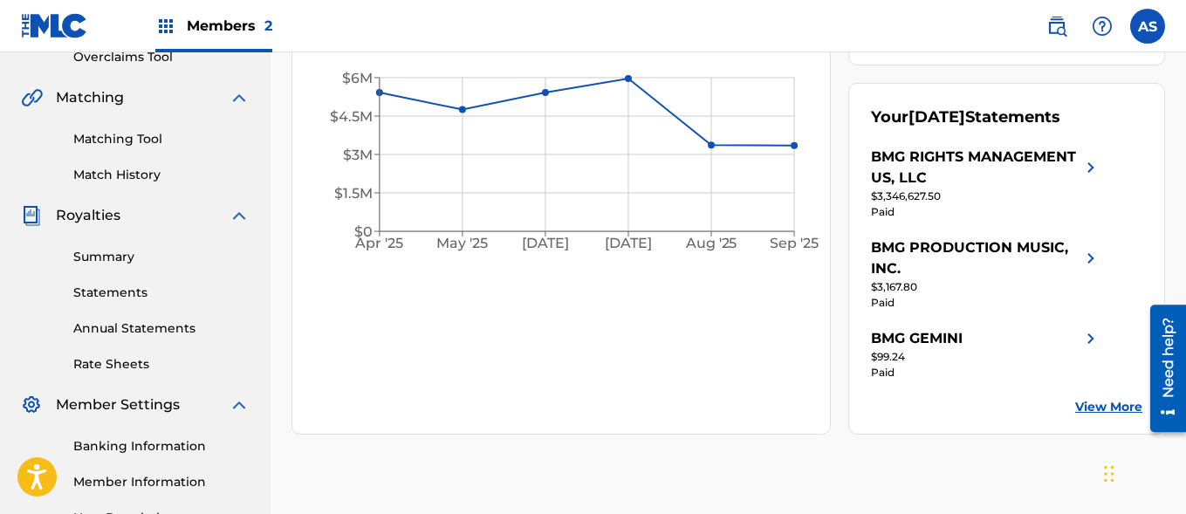 This screenshot has width=1186, height=514. What do you see at coordinates (54, 25) in the screenshot?
I see `img: MLC Logo` at bounding box center [54, 25].